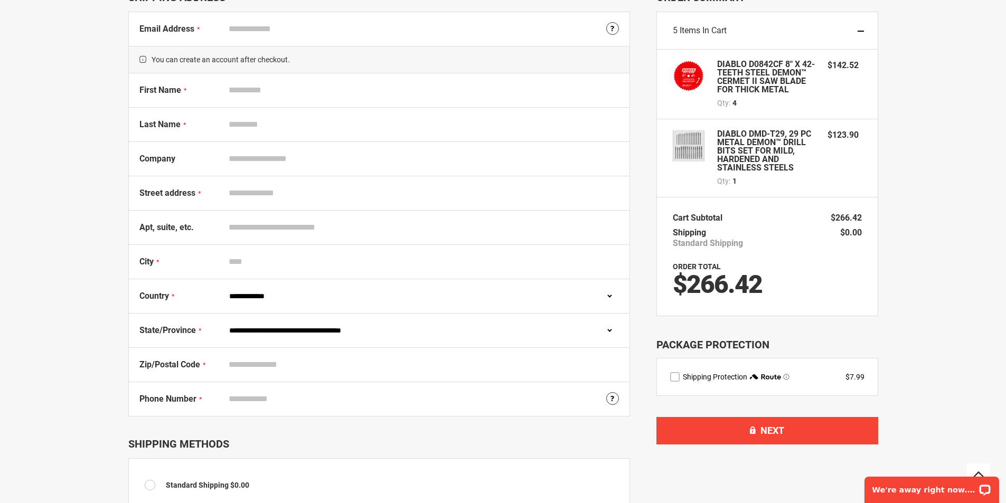 This screenshot has height=503, width=1006. Describe the element at coordinates (146, 261) in the screenshot. I see `span: City` at that location.